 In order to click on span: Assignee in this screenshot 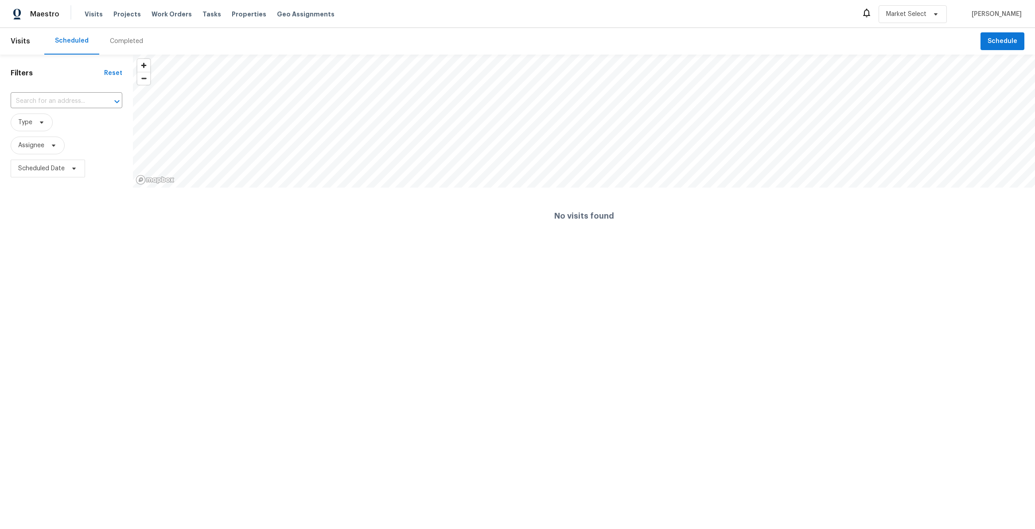, I will do `click(31, 145)`.